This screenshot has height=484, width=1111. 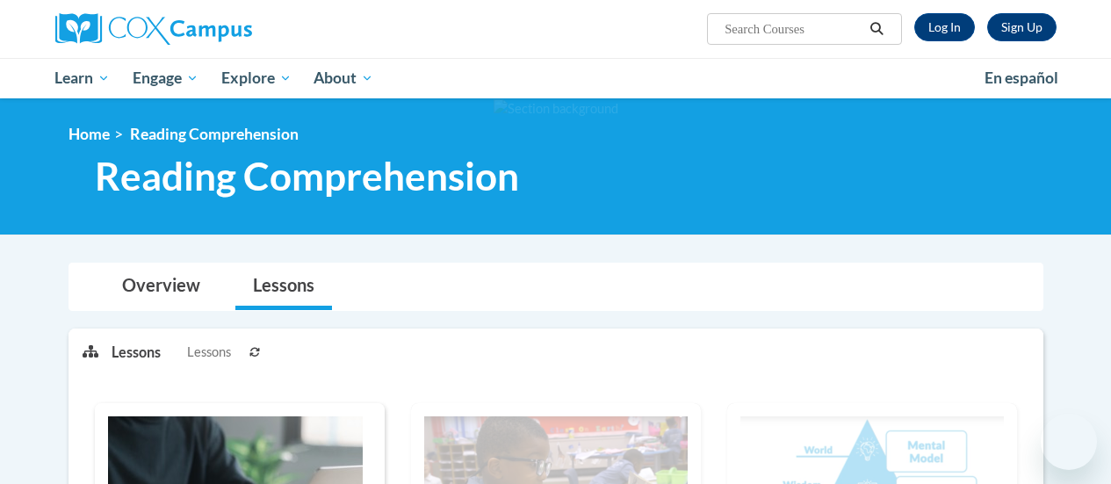 What do you see at coordinates (209, 352) in the screenshot?
I see `span: Lessons` at bounding box center [209, 352].